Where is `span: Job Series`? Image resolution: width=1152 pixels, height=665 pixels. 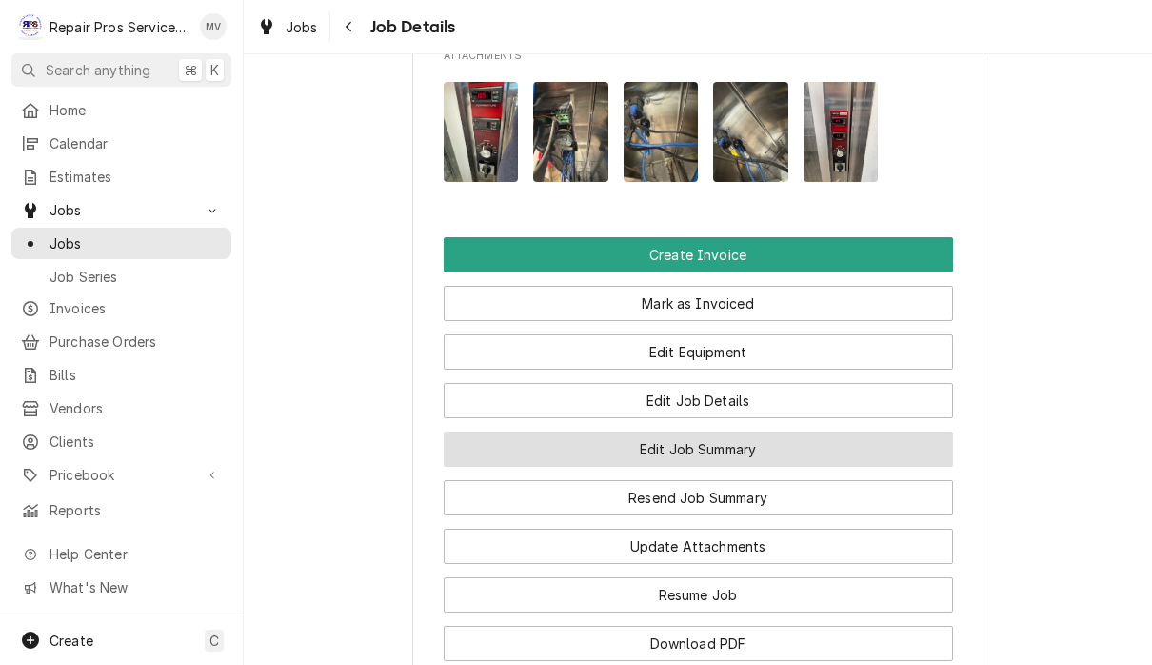 span: Job Series is located at coordinates (135, 276).